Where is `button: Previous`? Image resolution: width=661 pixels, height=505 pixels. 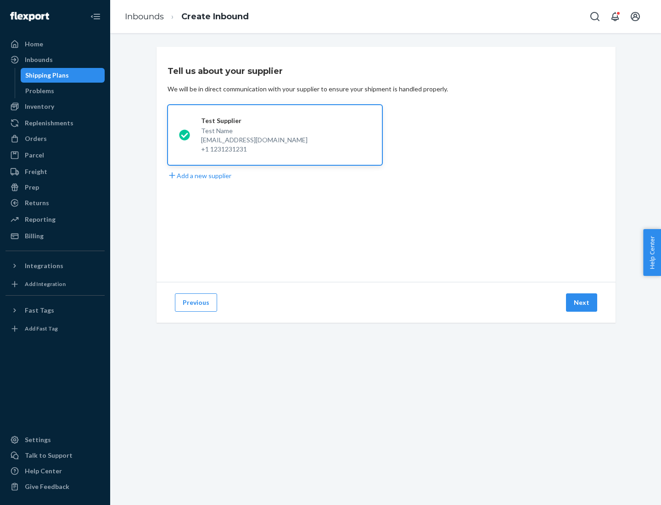 button: Previous is located at coordinates (196, 303).